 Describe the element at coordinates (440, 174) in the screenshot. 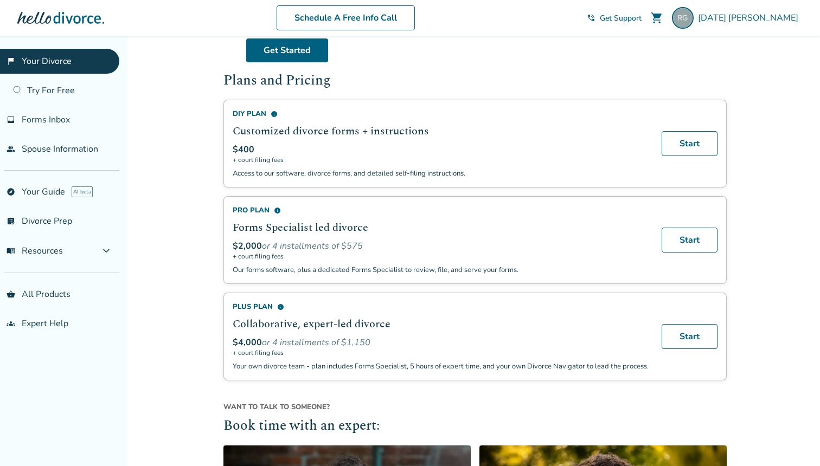

I see `p: Access to our software, divorce forms, and detailed self-filing instructions.` at that location.